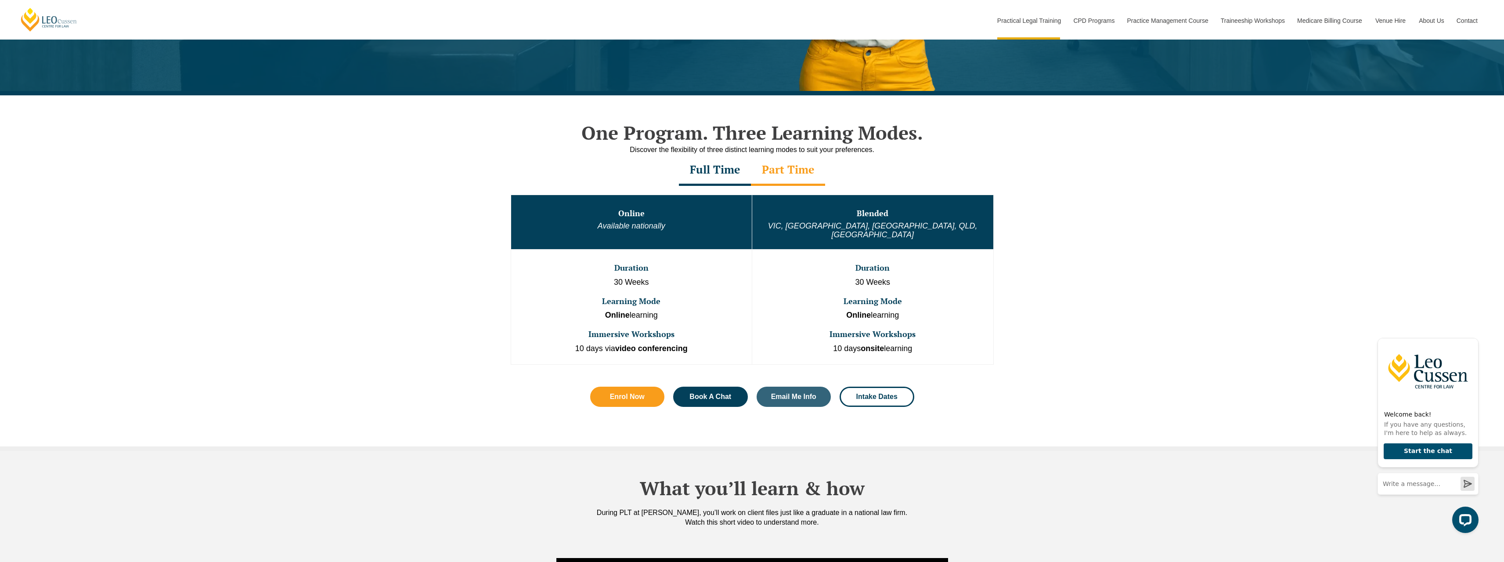  I want to click on p: If you have any questions, I'm here to help as always., so click(58, 108).